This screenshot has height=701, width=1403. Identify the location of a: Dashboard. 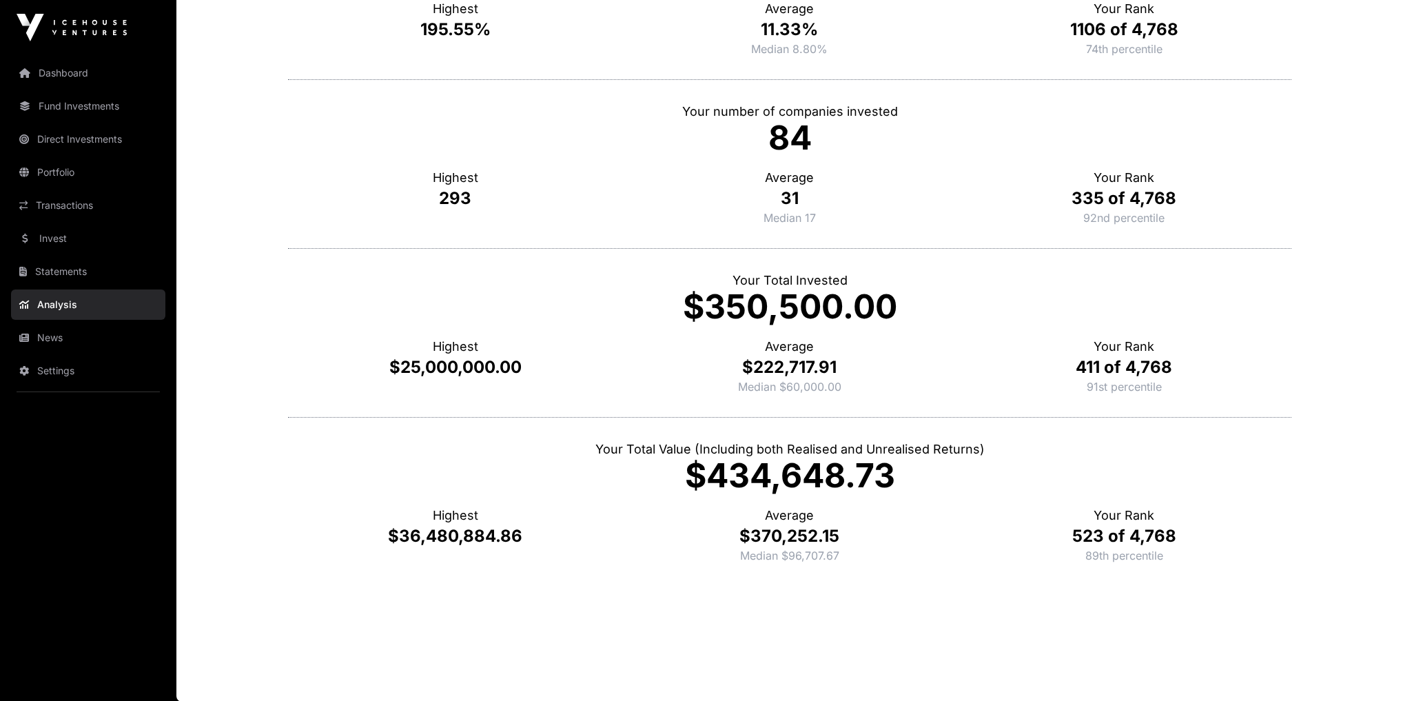
(88, 73).